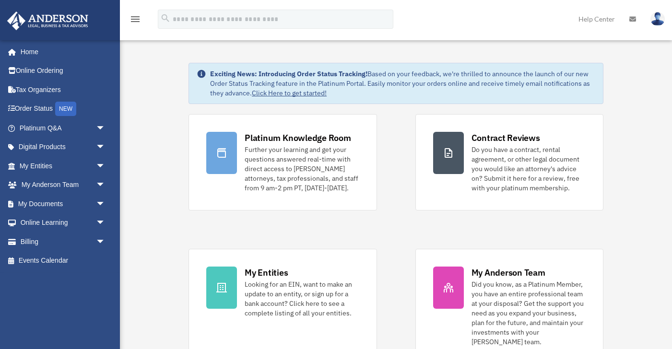 This screenshot has width=672, height=349. What do you see at coordinates (302, 299) in the screenshot?
I see `div: Looking for an EIN, want to make an update to an entity, or sign up for a bank account? Click her...` at bounding box center [302, 299].